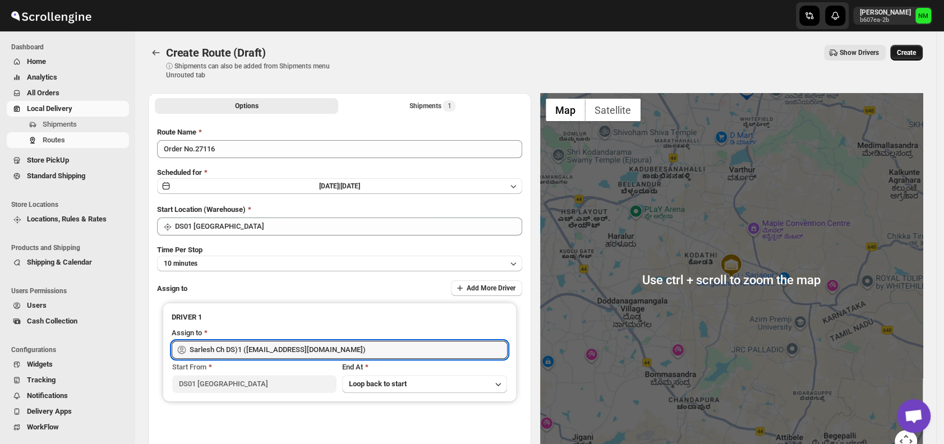 This screenshot has height=444, width=944. I want to click on button: Delivery Apps, so click(68, 412).